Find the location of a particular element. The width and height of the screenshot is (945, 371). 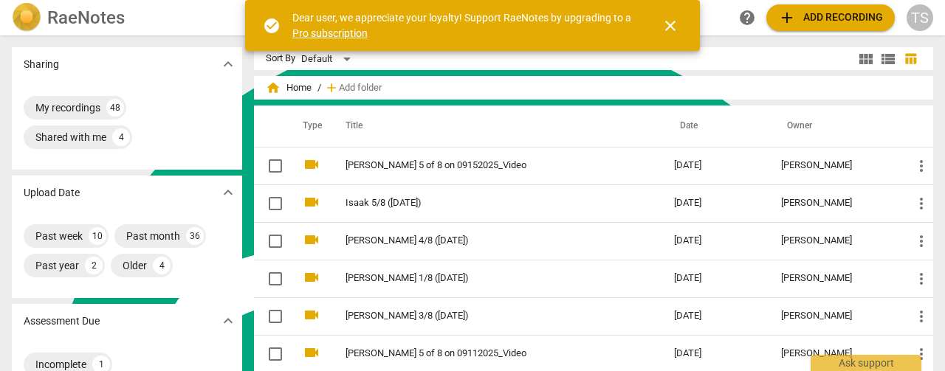

span: Add recording is located at coordinates (831, 18).